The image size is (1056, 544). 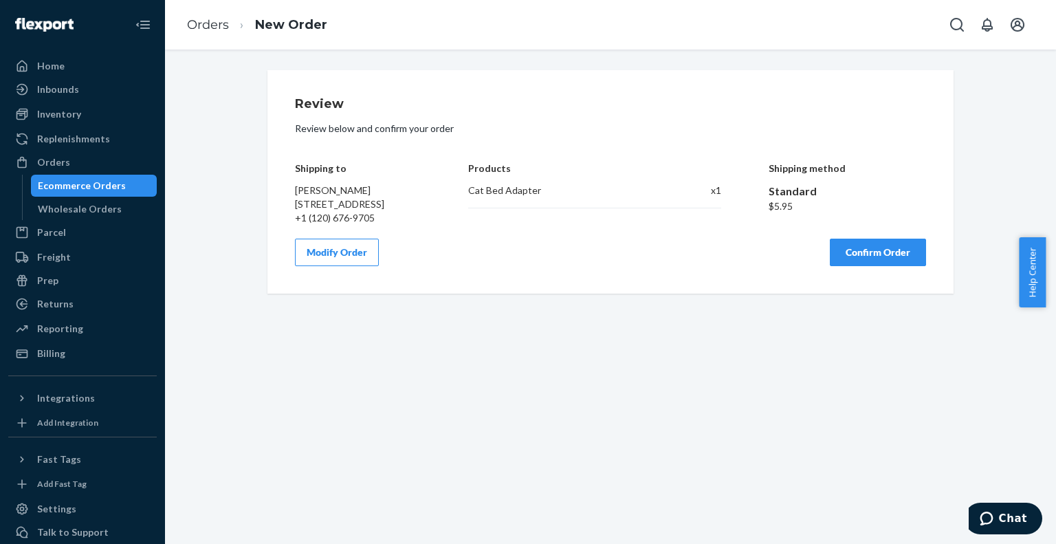 I want to click on a: Parcel, so click(x=83, y=232).